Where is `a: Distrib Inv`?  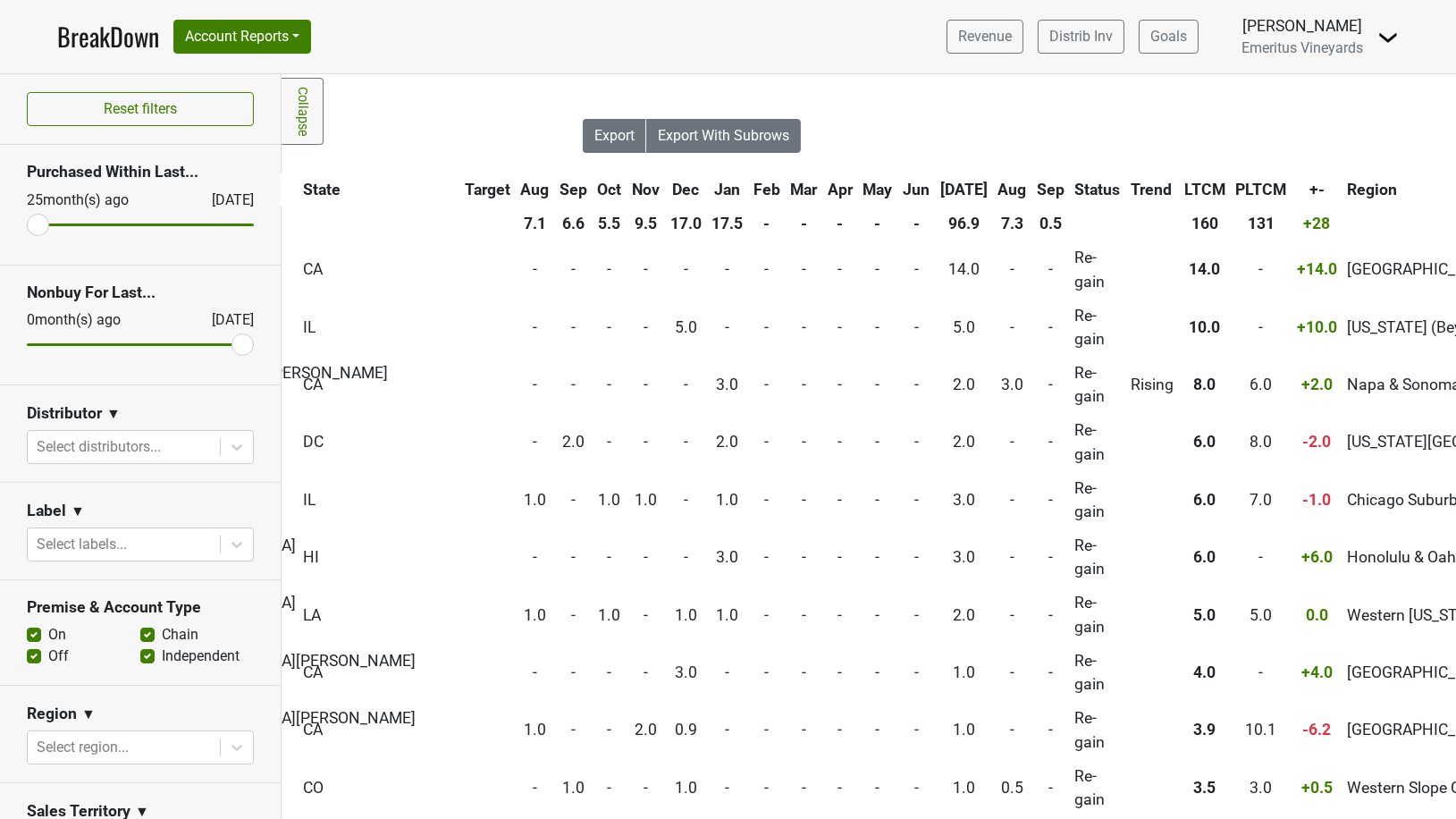 a: Distrib Inv is located at coordinates (1080, 37).